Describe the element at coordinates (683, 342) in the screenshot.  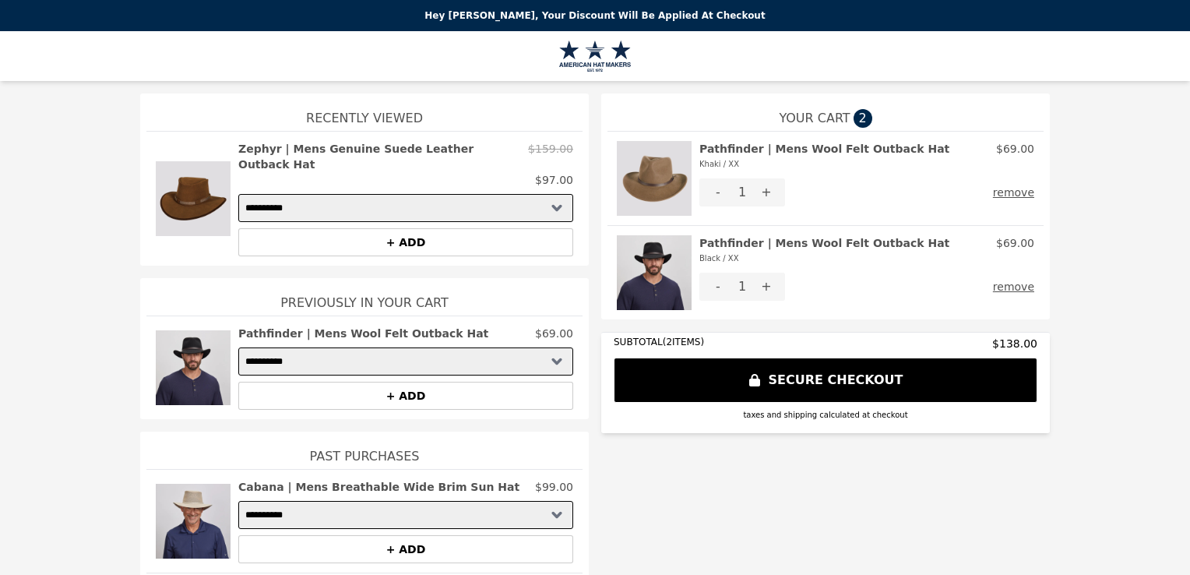
I see `span: ( 2 ITEMS)` at that location.